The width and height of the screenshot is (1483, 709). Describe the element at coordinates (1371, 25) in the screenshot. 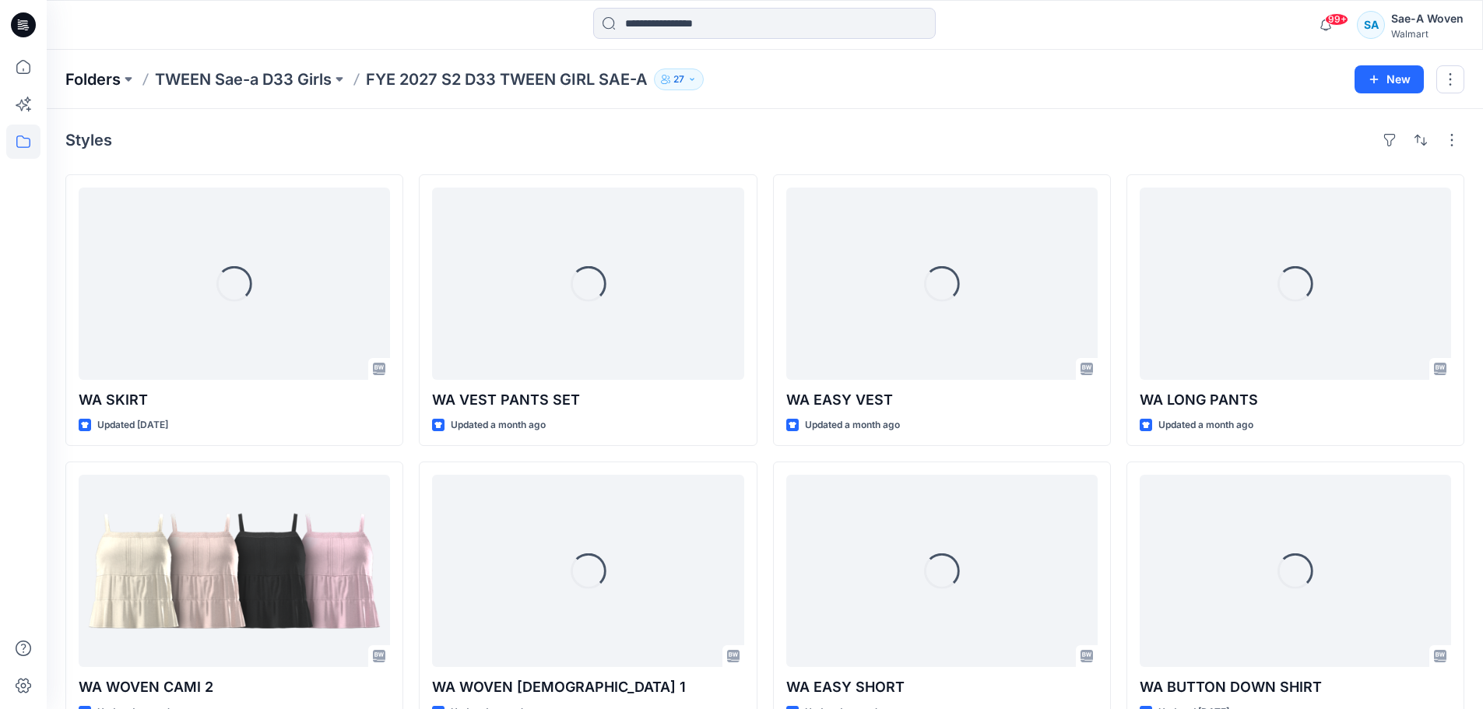

I see `div: SA` at that location.